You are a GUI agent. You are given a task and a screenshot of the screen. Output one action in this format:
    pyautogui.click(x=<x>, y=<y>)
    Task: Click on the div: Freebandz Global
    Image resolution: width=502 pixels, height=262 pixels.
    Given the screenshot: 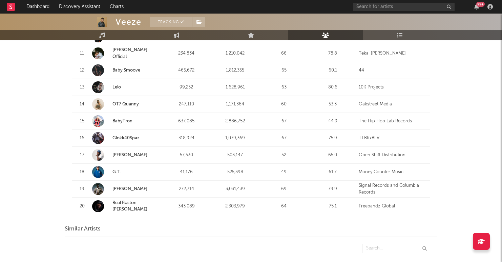 What is the action you would take?
    pyautogui.click(x=393, y=206)
    